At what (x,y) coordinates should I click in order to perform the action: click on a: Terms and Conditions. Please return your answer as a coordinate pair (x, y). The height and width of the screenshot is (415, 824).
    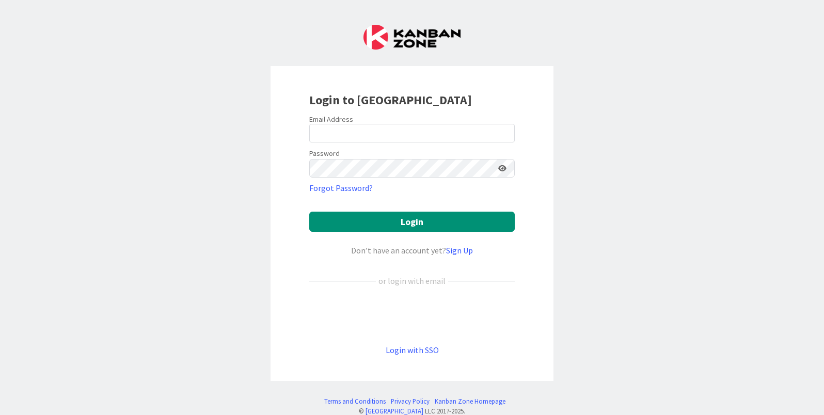
    Looking at the image, I should click on (355, 401).